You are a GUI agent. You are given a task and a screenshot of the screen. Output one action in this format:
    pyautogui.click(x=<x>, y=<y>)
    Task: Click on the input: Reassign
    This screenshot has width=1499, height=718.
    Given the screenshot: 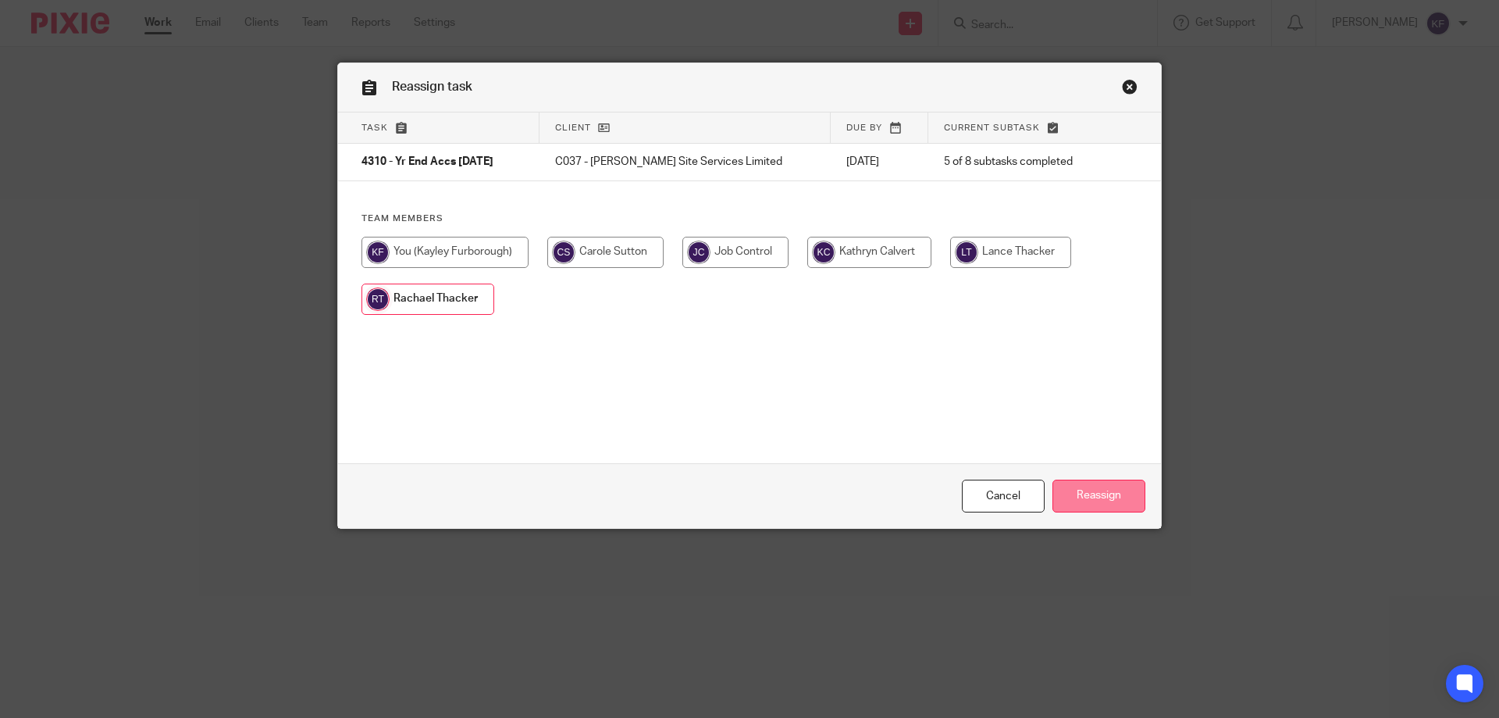 What is the action you would take?
    pyautogui.click(x=1099, y=496)
    